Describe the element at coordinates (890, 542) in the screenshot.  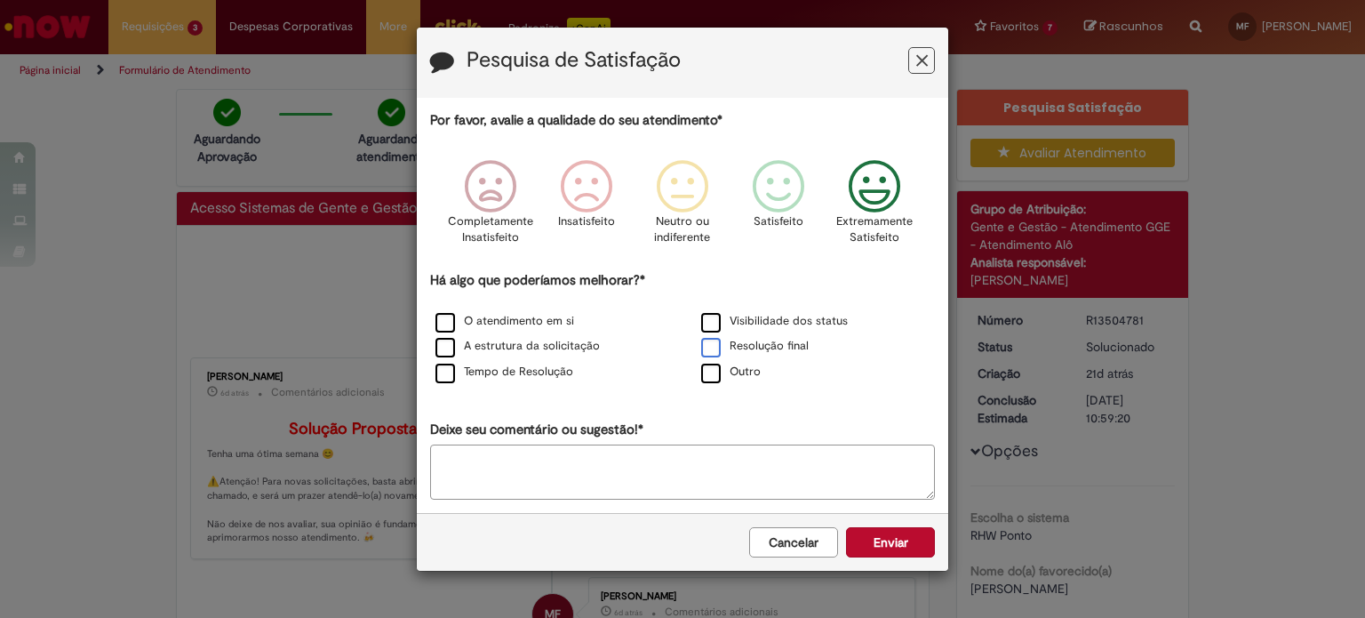
I see `button: Enviar` at that location.